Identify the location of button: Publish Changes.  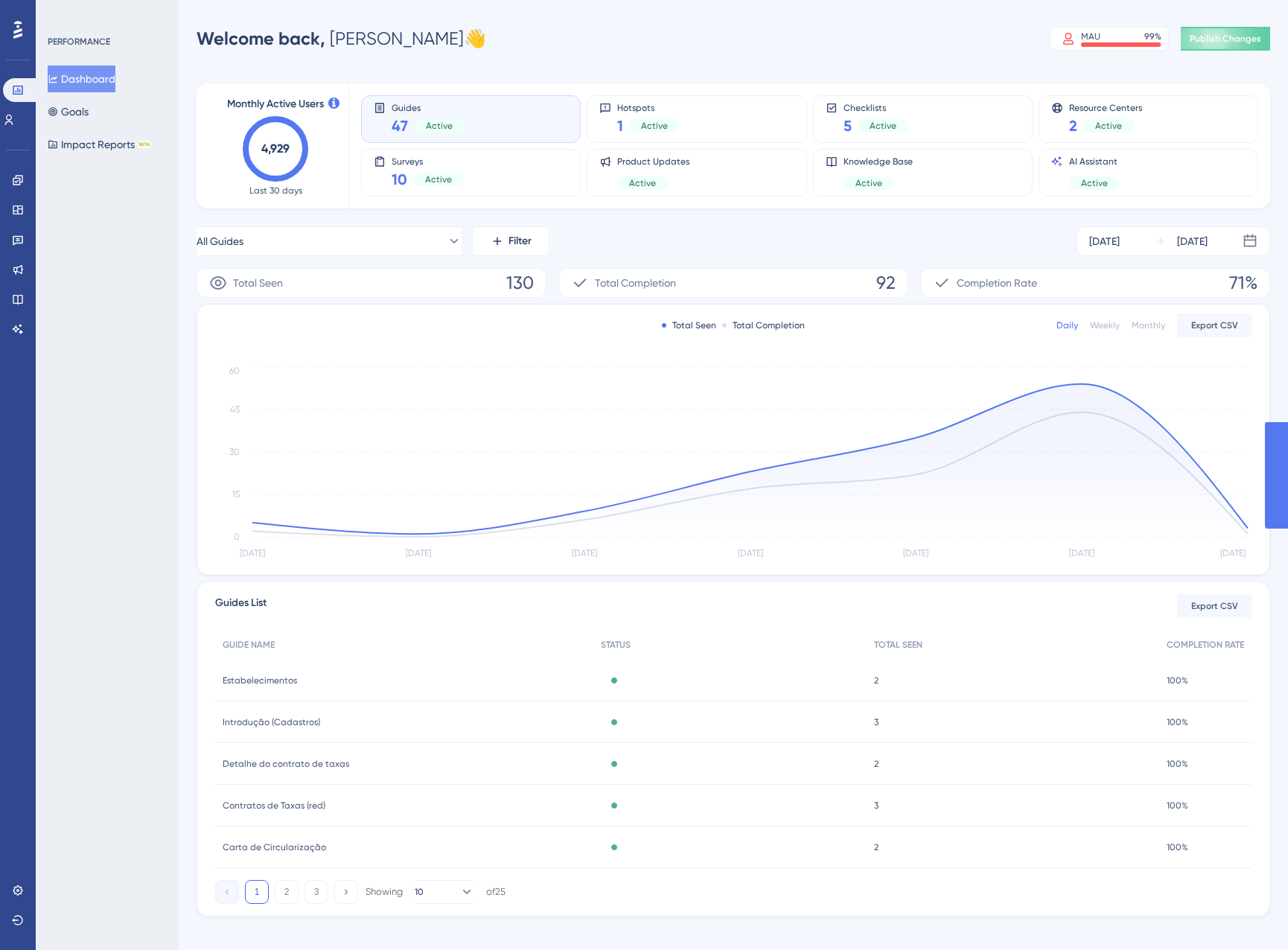
(1225, 38).